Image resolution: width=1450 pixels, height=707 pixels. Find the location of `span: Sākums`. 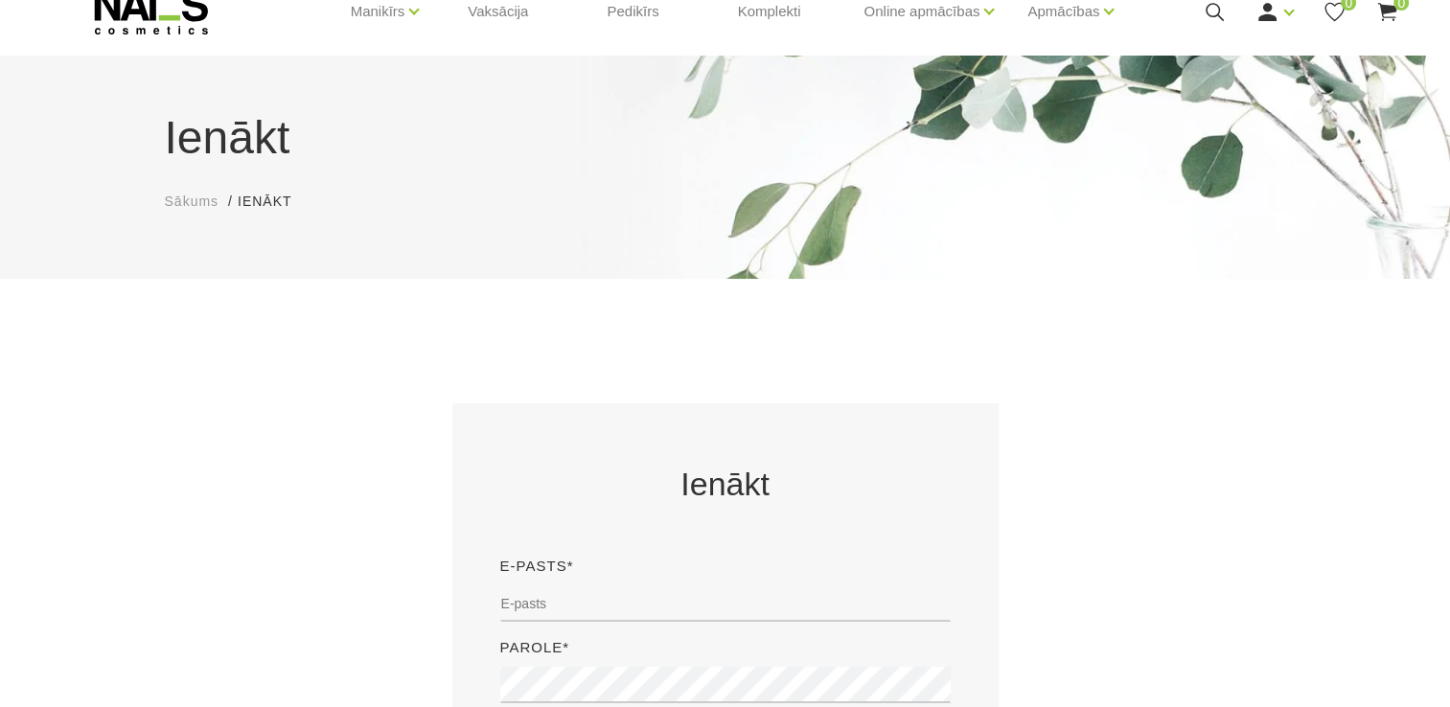

span: Sākums is located at coordinates (192, 201).